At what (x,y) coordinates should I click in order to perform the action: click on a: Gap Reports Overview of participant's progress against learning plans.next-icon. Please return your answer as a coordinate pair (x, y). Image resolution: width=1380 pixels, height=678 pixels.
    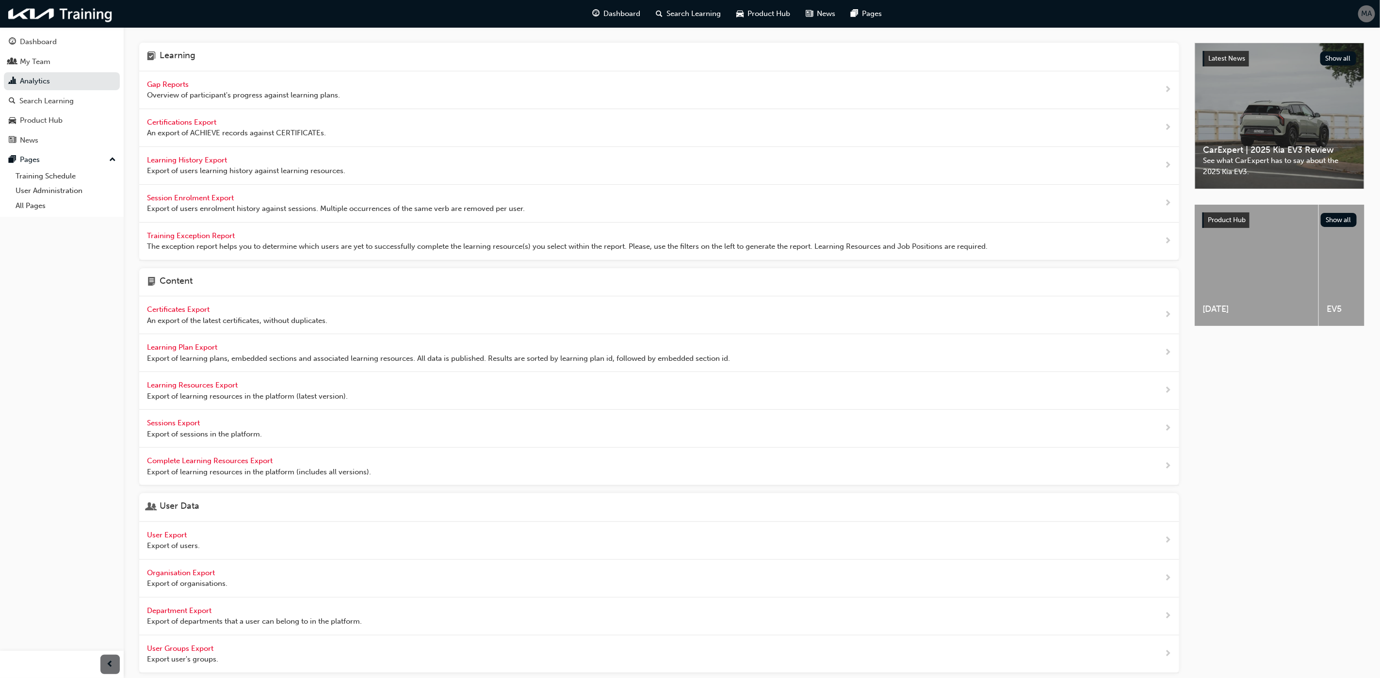
    Looking at the image, I should click on (659, 90).